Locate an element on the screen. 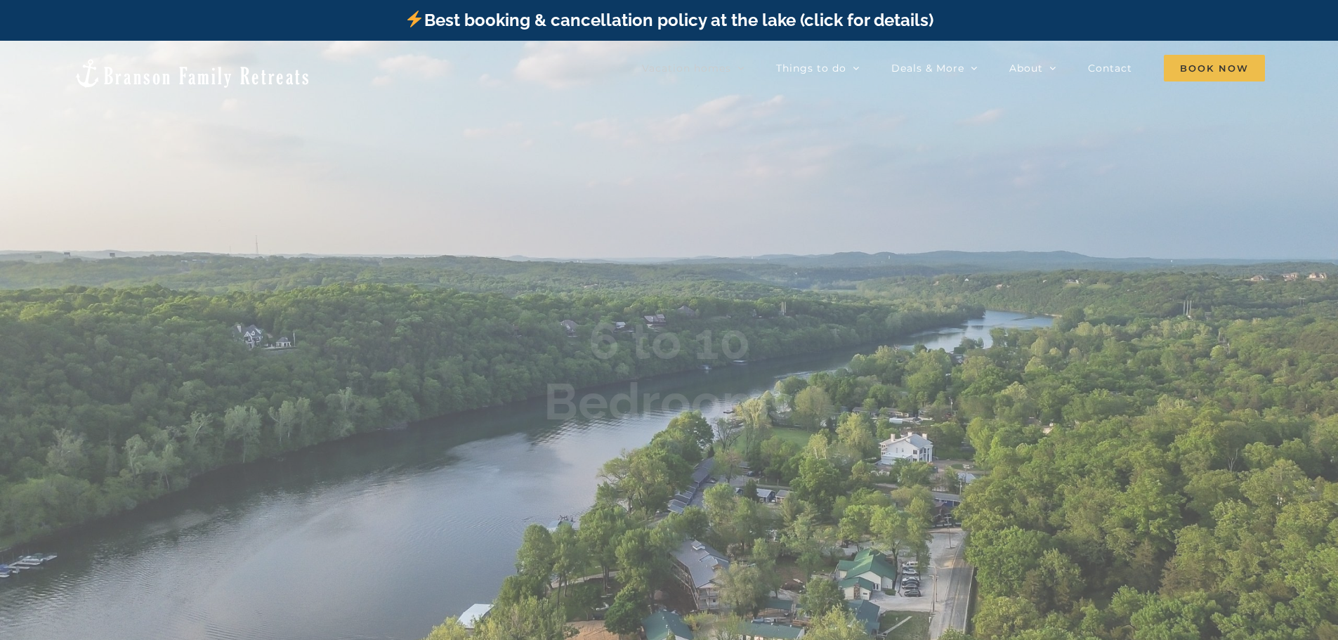  a: Best booking & cancellation policy at the lake (click for details) is located at coordinates (669, 20).